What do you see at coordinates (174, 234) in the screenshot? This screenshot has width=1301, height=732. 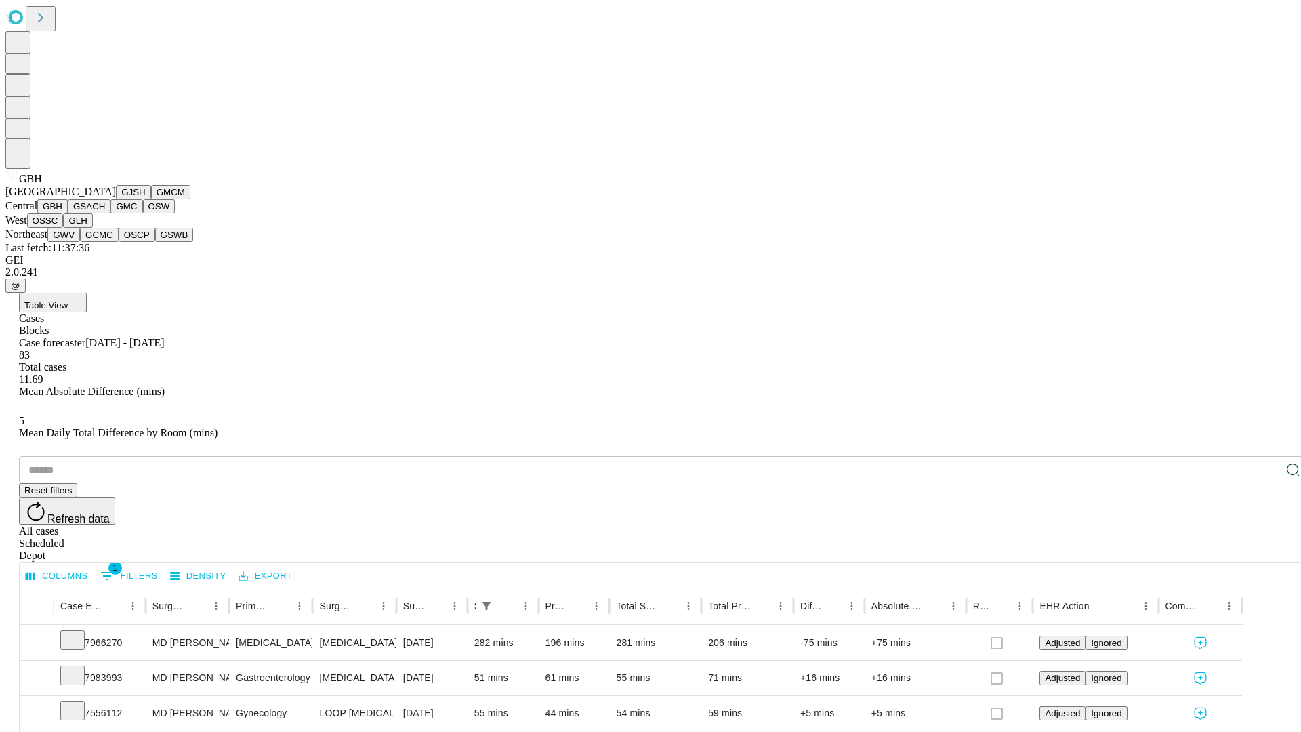 I see `button: GSWB` at bounding box center [174, 234].